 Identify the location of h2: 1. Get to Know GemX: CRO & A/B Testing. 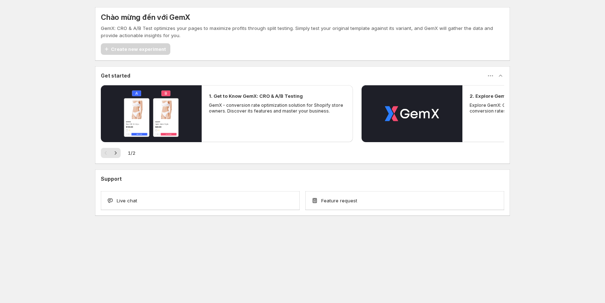
(256, 96).